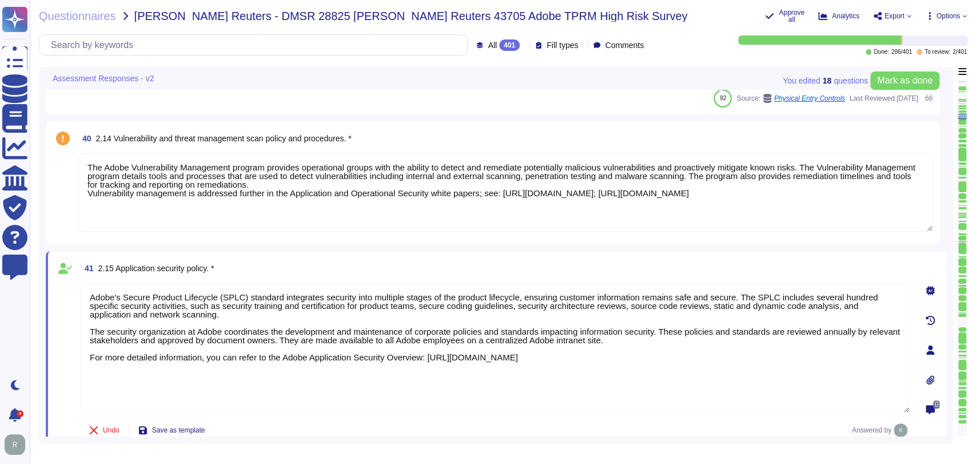 The height and width of the screenshot is (464, 976). Describe the element at coordinates (77, 16) in the screenshot. I see `span: Questionnaires` at that location.